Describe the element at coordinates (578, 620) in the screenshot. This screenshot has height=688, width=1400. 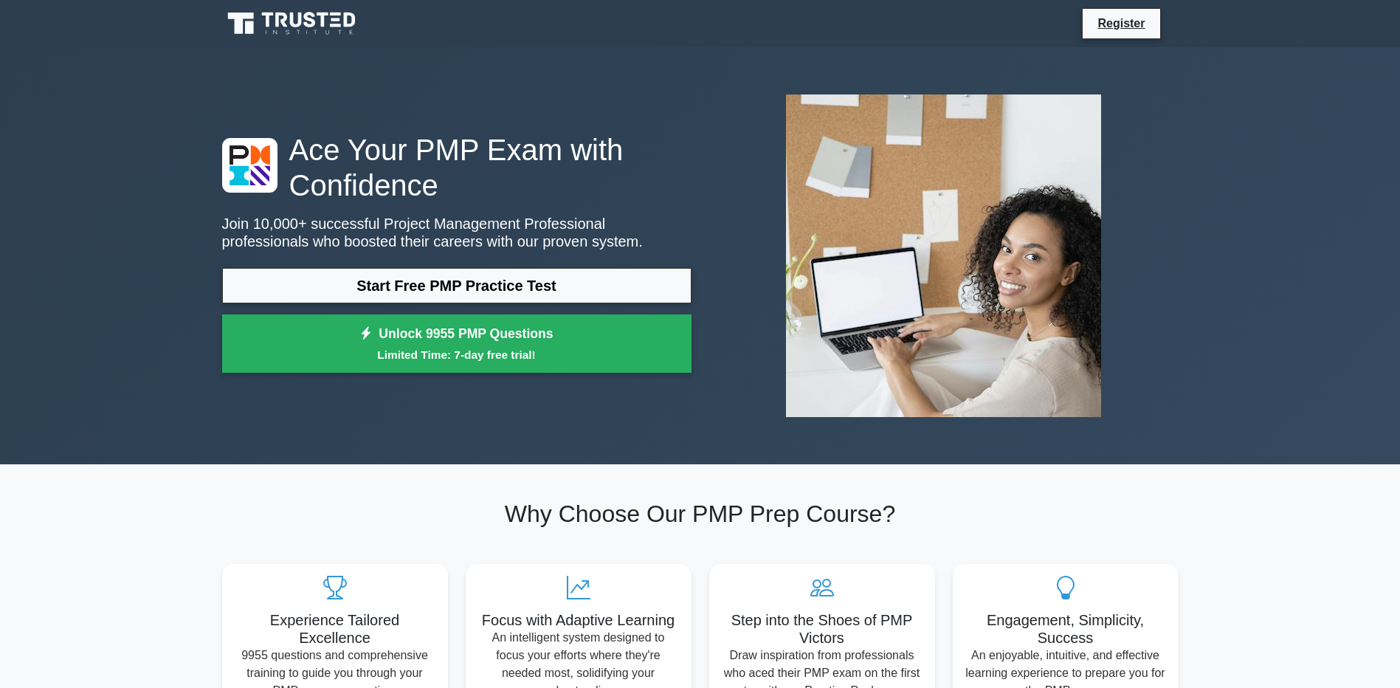
I see `h5: Focus with Adaptive Learning` at that location.